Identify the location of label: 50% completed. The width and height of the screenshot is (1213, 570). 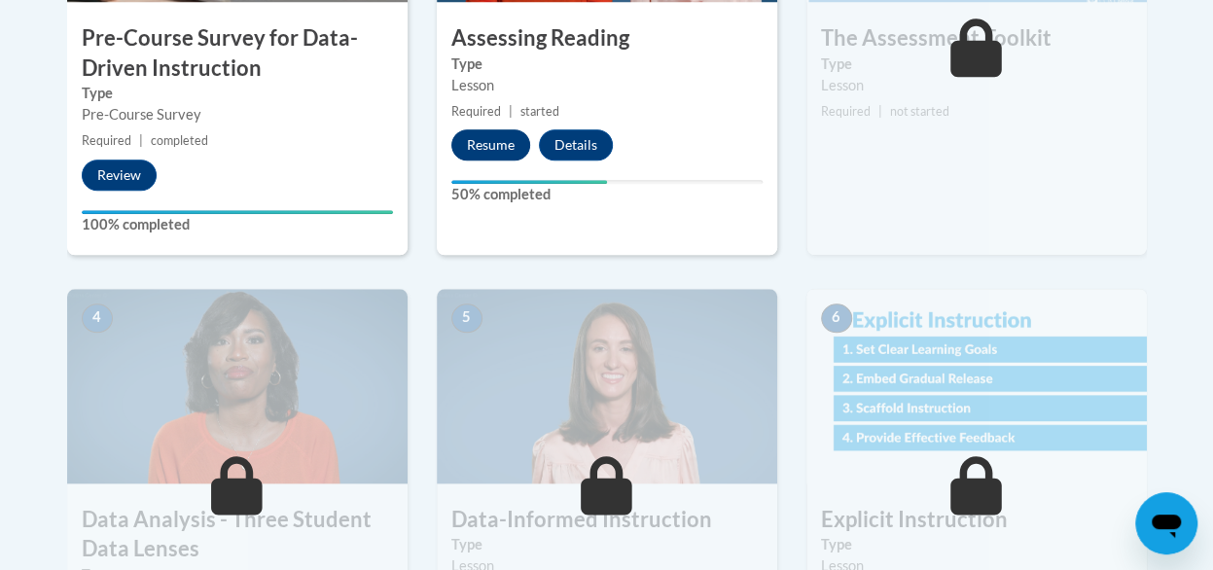
(607, 195).